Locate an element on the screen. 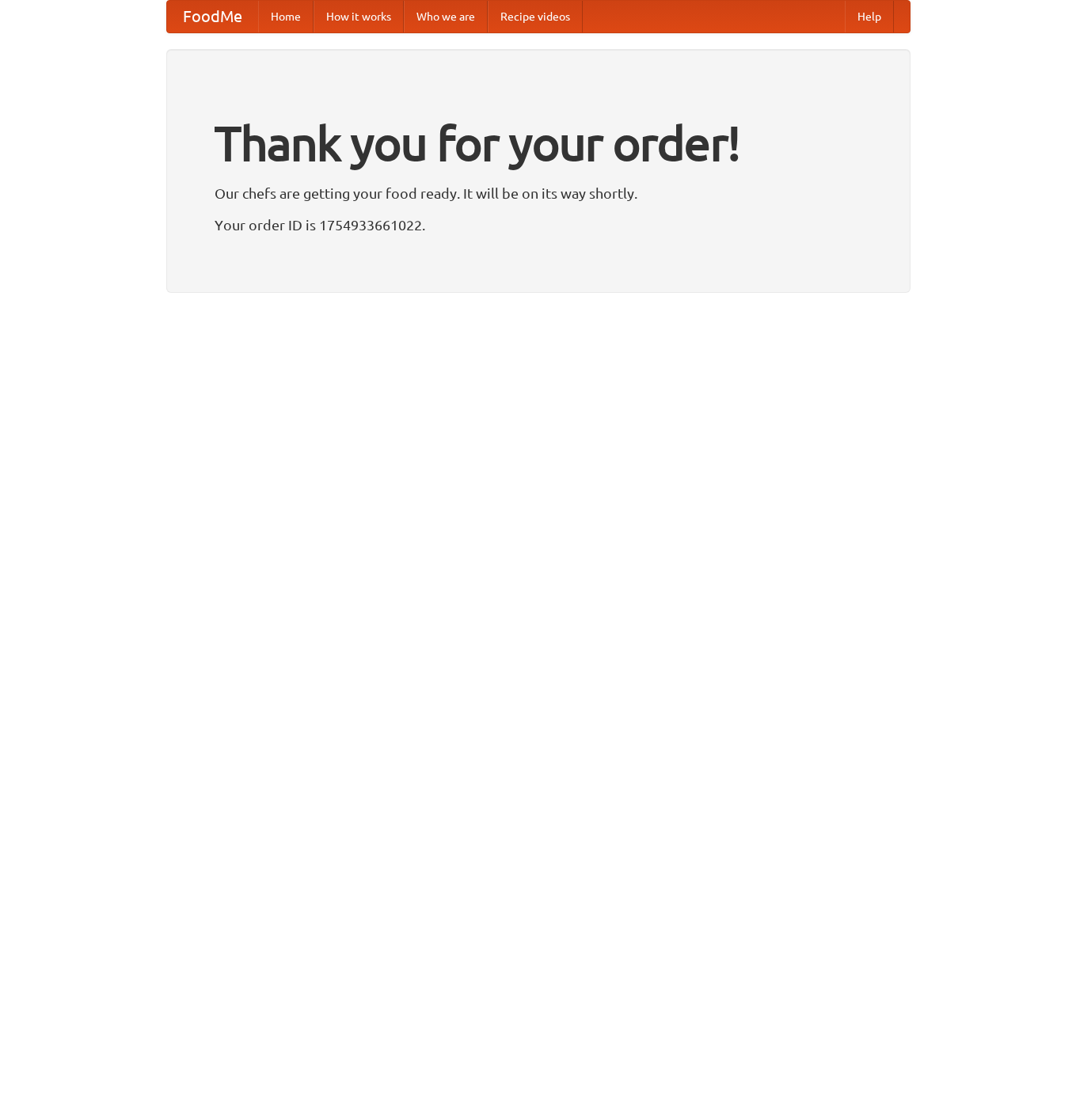 The width and height of the screenshot is (1076, 1120). a: How it works is located at coordinates (359, 17).